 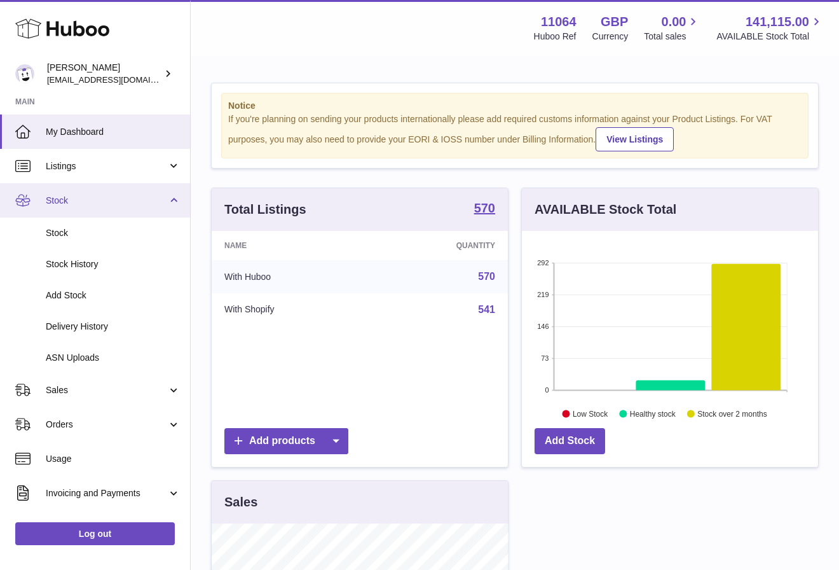 I want to click on span: ASN Uploads, so click(x=113, y=357).